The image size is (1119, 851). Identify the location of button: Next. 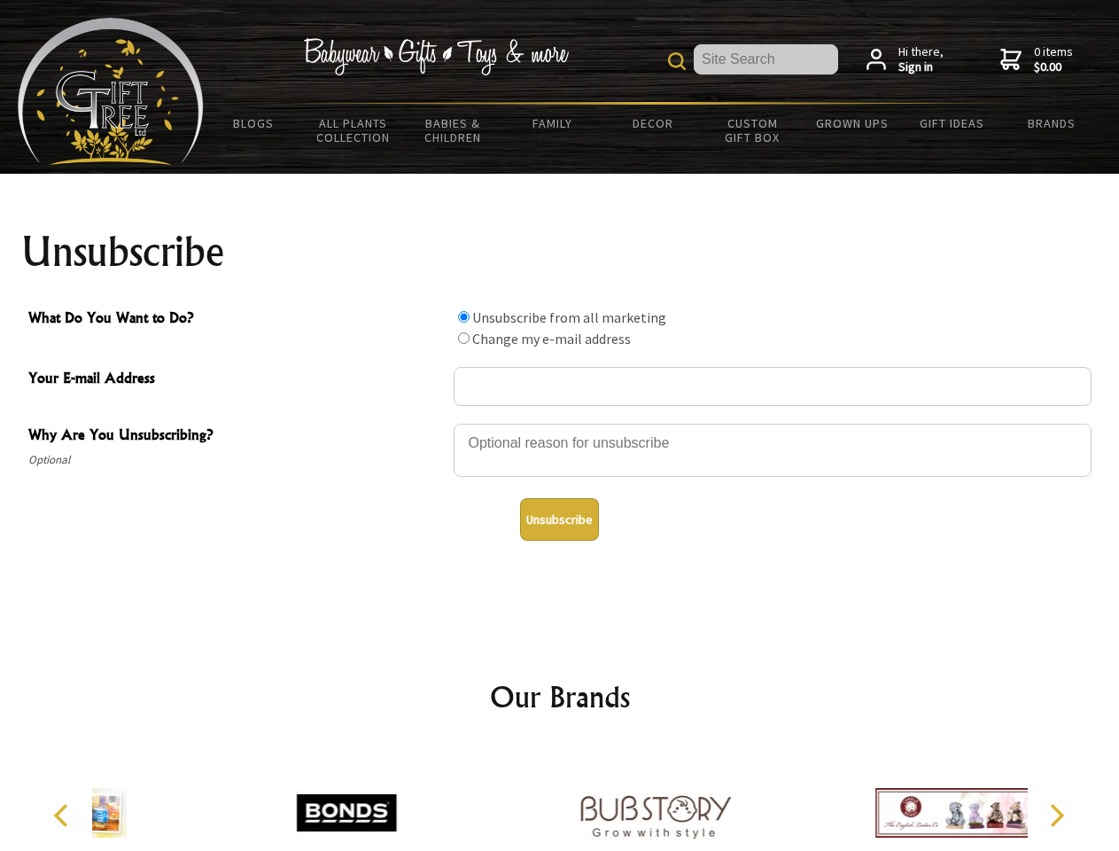
(1056, 815).